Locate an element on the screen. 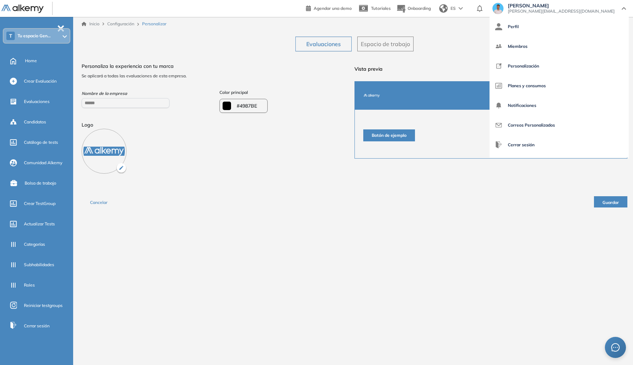 Image resolution: width=633 pixels, height=365 pixels. span: Reiniciar testgroups is located at coordinates (43, 306).